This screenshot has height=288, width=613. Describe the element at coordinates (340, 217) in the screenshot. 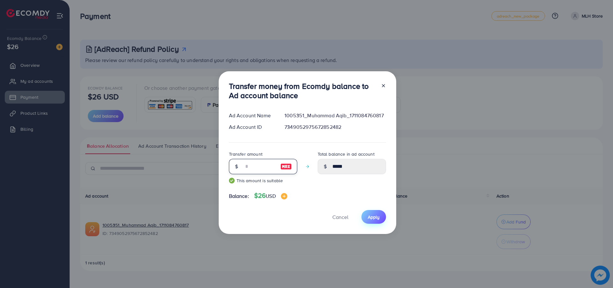

I see `span: Cancel` at that location.